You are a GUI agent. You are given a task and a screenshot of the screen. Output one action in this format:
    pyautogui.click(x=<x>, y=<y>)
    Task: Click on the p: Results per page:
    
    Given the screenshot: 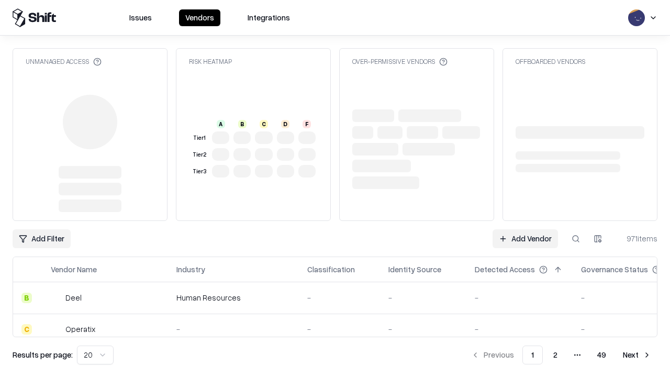 What is the action you would take?
    pyautogui.click(x=42, y=354)
    